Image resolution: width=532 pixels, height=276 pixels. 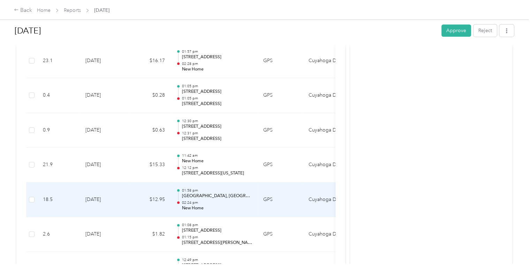 What do you see at coordinates (217, 121) in the screenshot?
I see `p: 12:30 pm` at bounding box center [217, 121].